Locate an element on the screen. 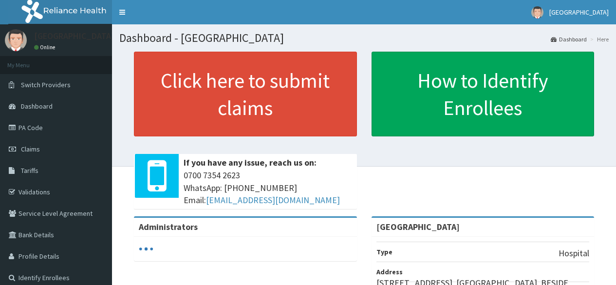 The height and width of the screenshot is (285, 616). span: Tariffs is located at coordinates (30, 170).